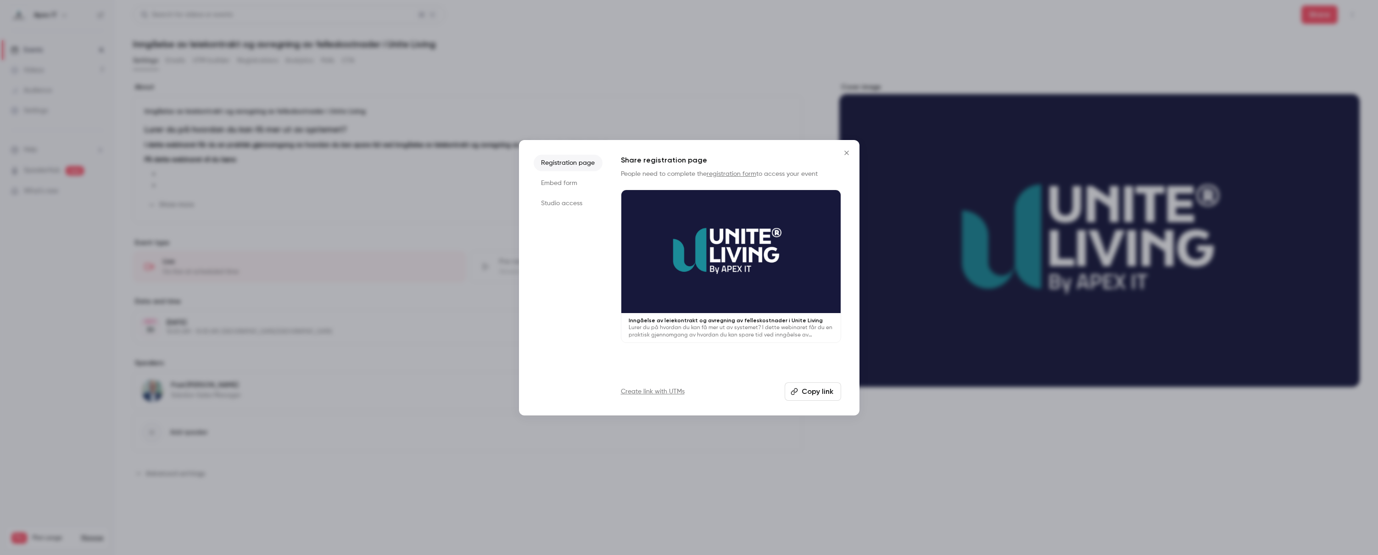  What do you see at coordinates (731, 331) in the screenshot?
I see `p: Lurer du på hvordan du kan få mer ut av systemet? I dette webinaret får du en praktisk gjennomgan...` at bounding box center [731, 331].